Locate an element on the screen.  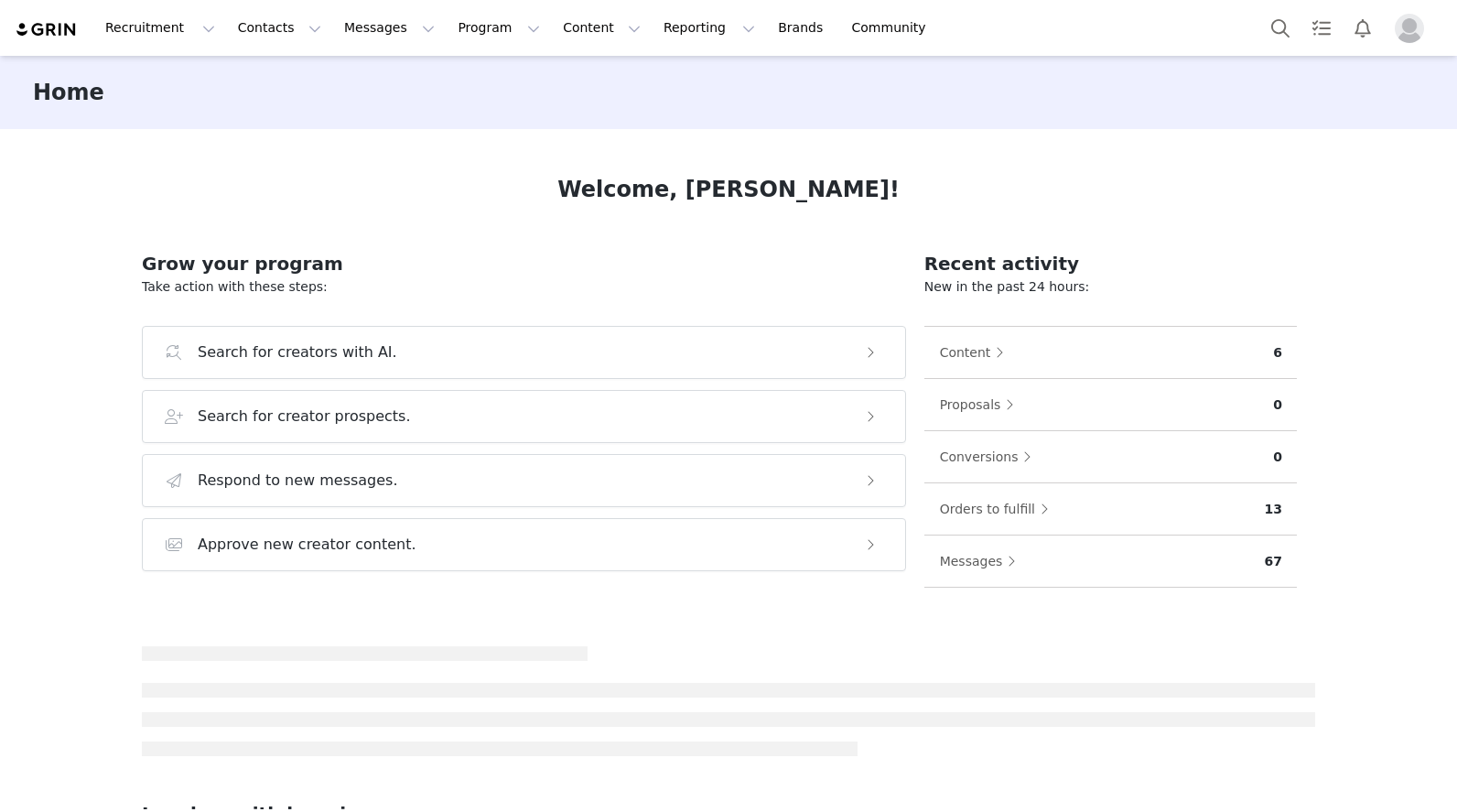
button: Recruitment is located at coordinates (161, 28).